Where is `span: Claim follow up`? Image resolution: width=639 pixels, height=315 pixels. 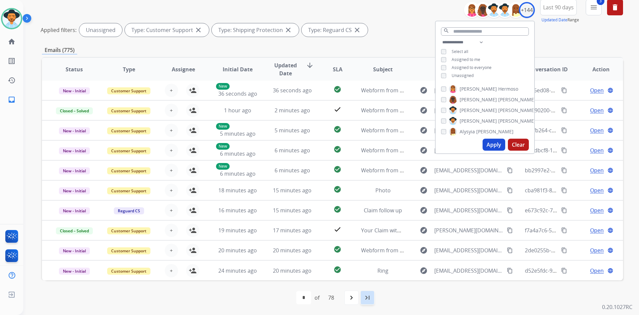
span: Claim follow up is located at coordinates (383, 210).